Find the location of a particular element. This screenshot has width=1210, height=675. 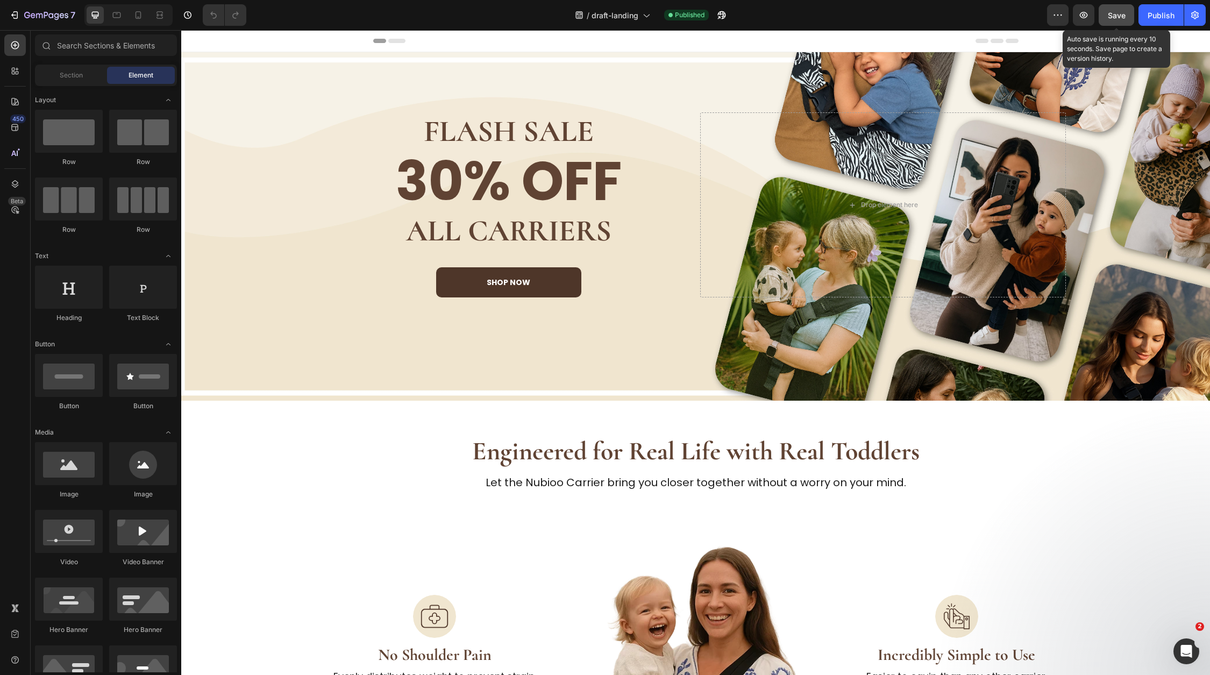

span: Text is located at coordinates (41, 256).